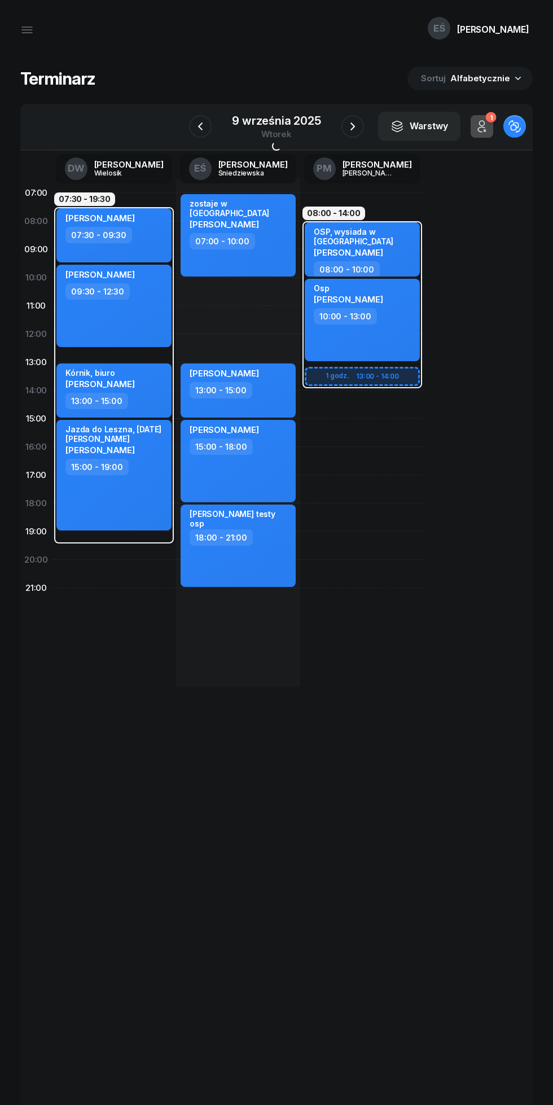 The image size is (553, 1105). I want to click on div: wtorek, so click(277, 134).